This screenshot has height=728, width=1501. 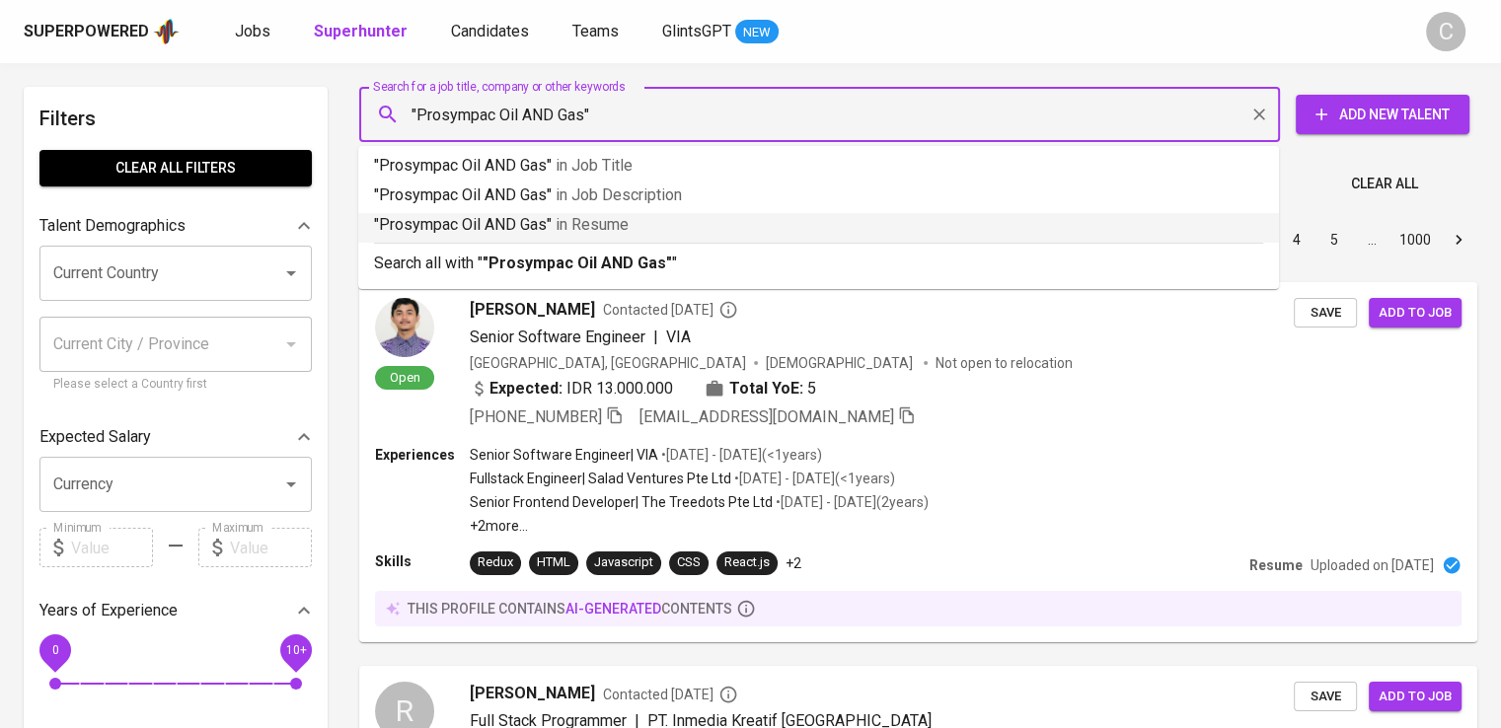 What do you see at coordinates (166, 32) in the screenshot?
I see `img: app logo` at bounding box center [166, 32].